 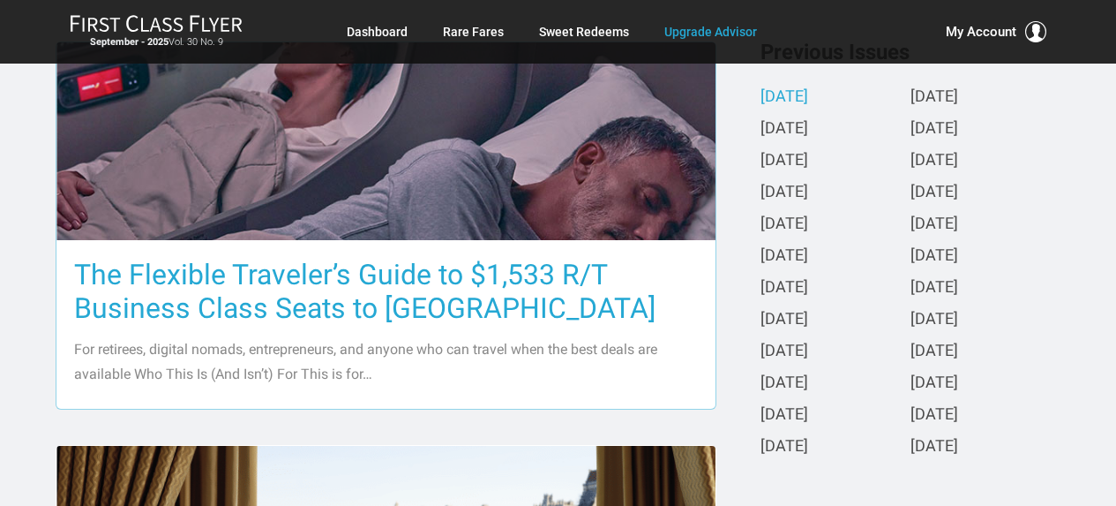 I want to click on a: Upgrade Advisor, so click(x=710, y=32).